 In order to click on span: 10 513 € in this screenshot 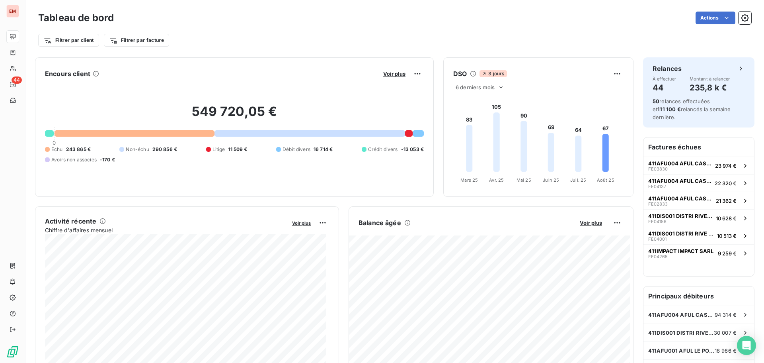, I will do `click(727, 236)`.